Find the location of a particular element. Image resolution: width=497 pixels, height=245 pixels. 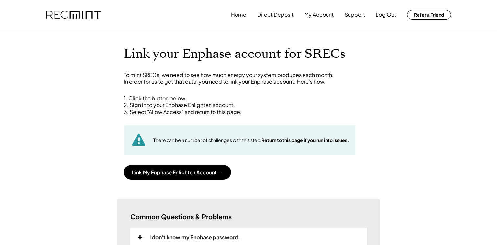

button: Log Out is located at coordinates (386, 15).